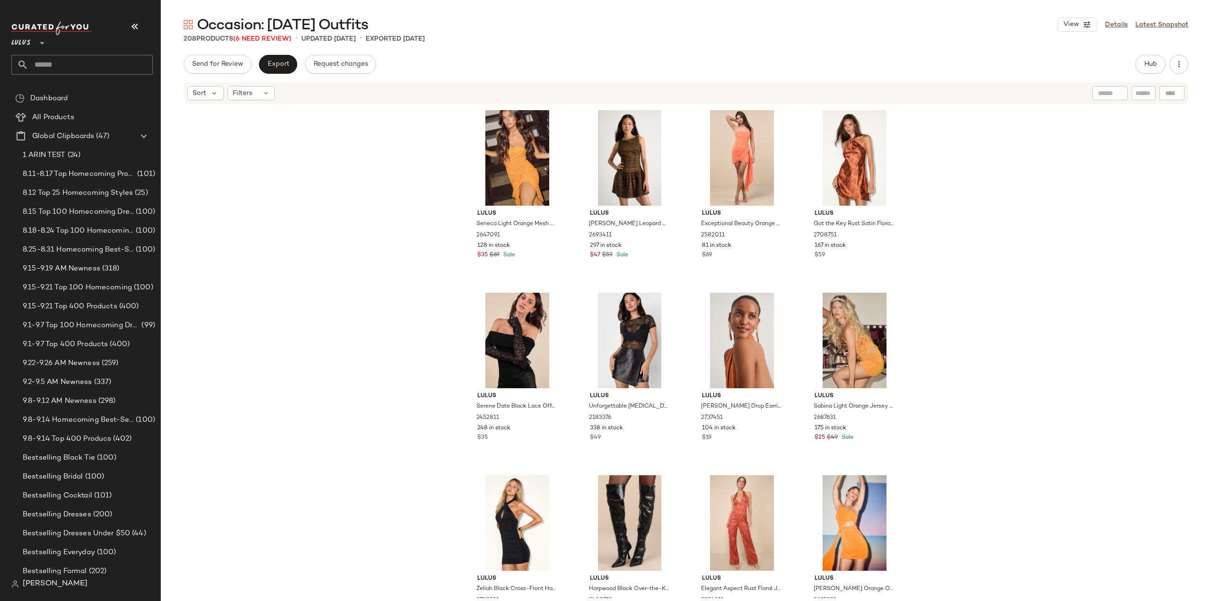 Image resolution: width=1211 pixels, height=601 pixels. I want to click on button: Export, so click(278, 64).